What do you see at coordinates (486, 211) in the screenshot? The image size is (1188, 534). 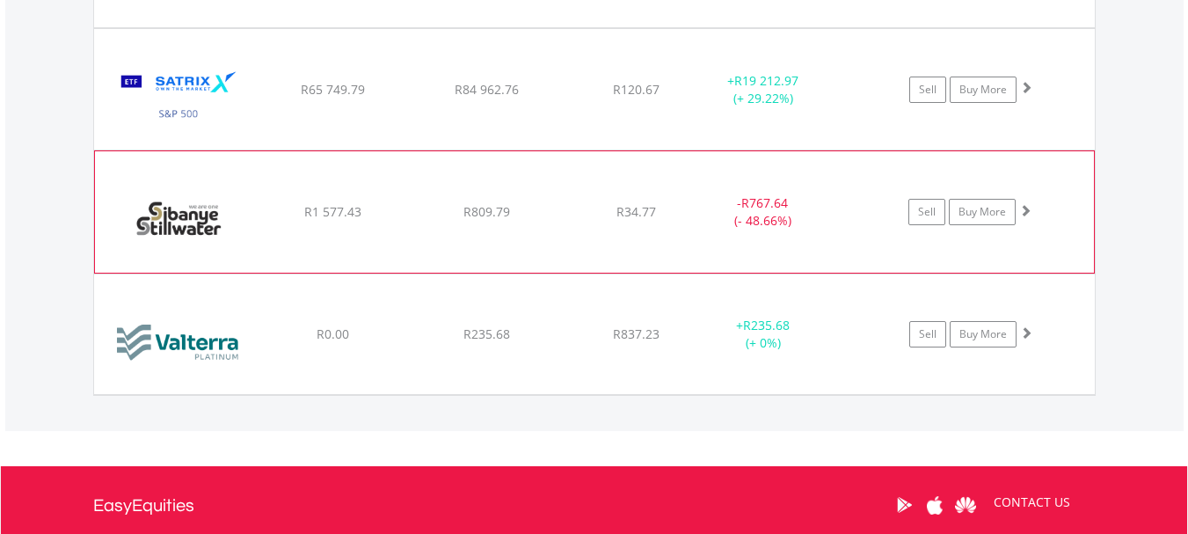 I see `span: R809.79` at bounding box center [486, 211].